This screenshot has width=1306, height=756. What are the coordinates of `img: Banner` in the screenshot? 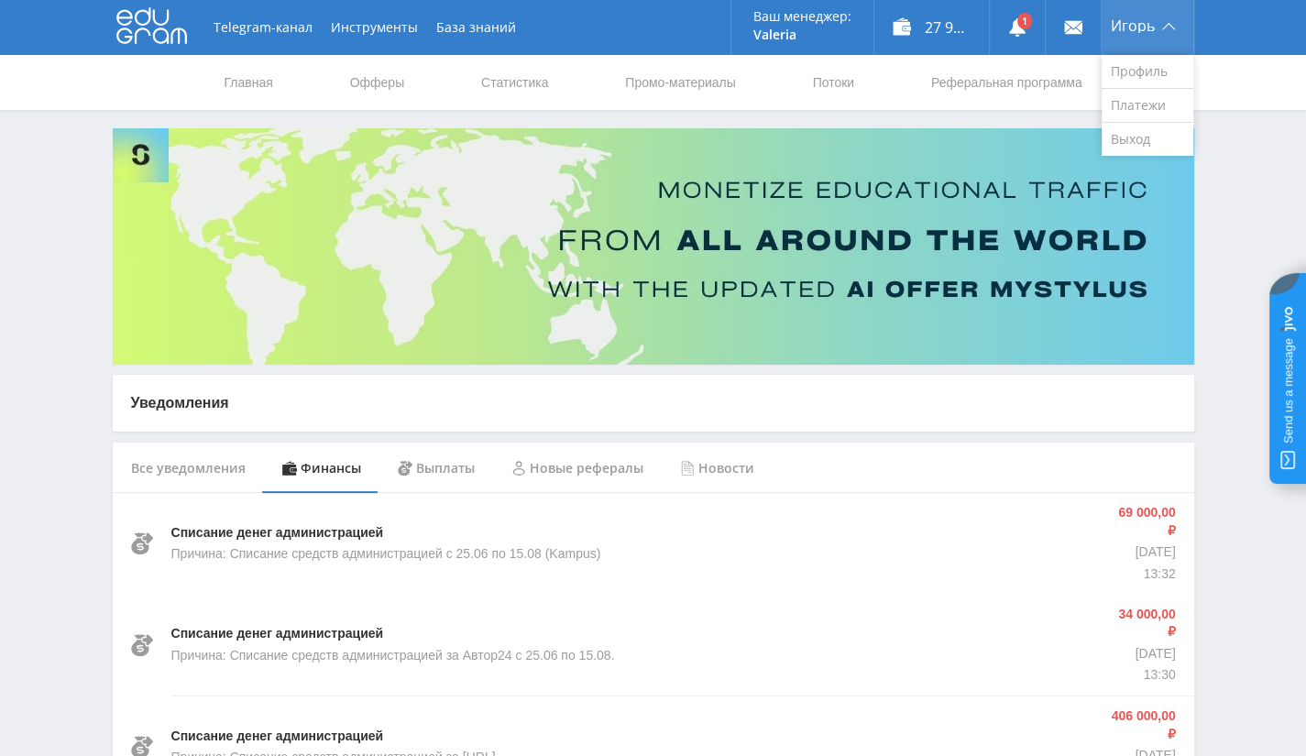 It's located at (653, 246).